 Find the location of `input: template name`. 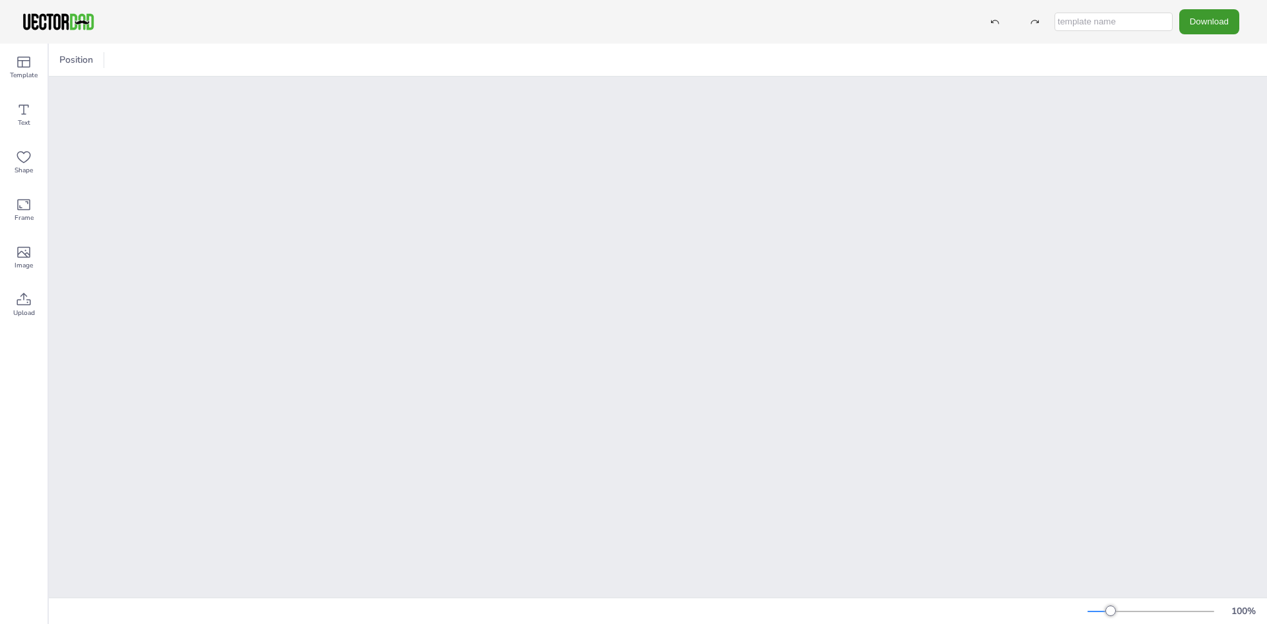

input: template name is located at coordinates (1114, 22).